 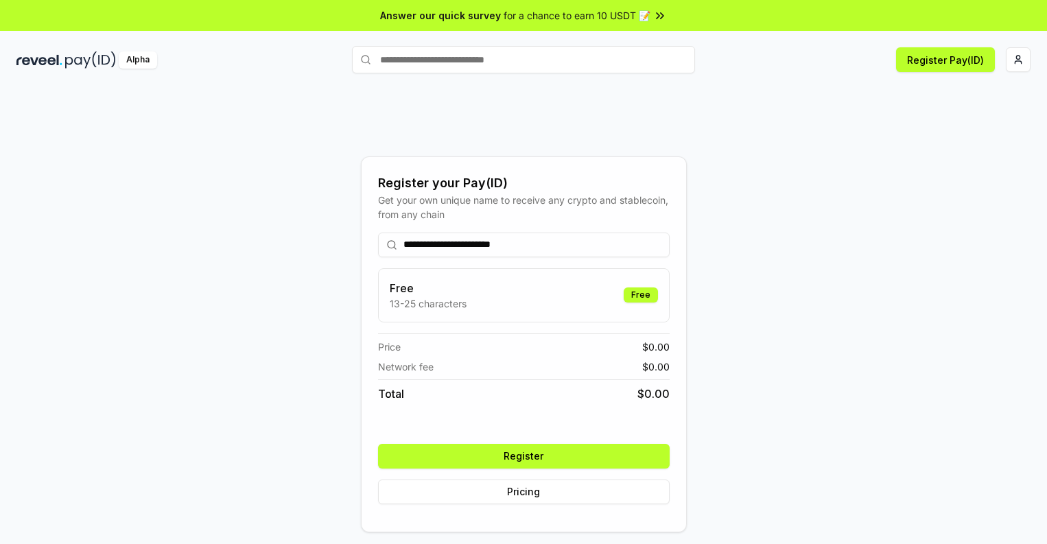 What do you see at coordinates (91, 60) in the screenshot?
I see `img: pay_id` at bounding box center [91, 60].